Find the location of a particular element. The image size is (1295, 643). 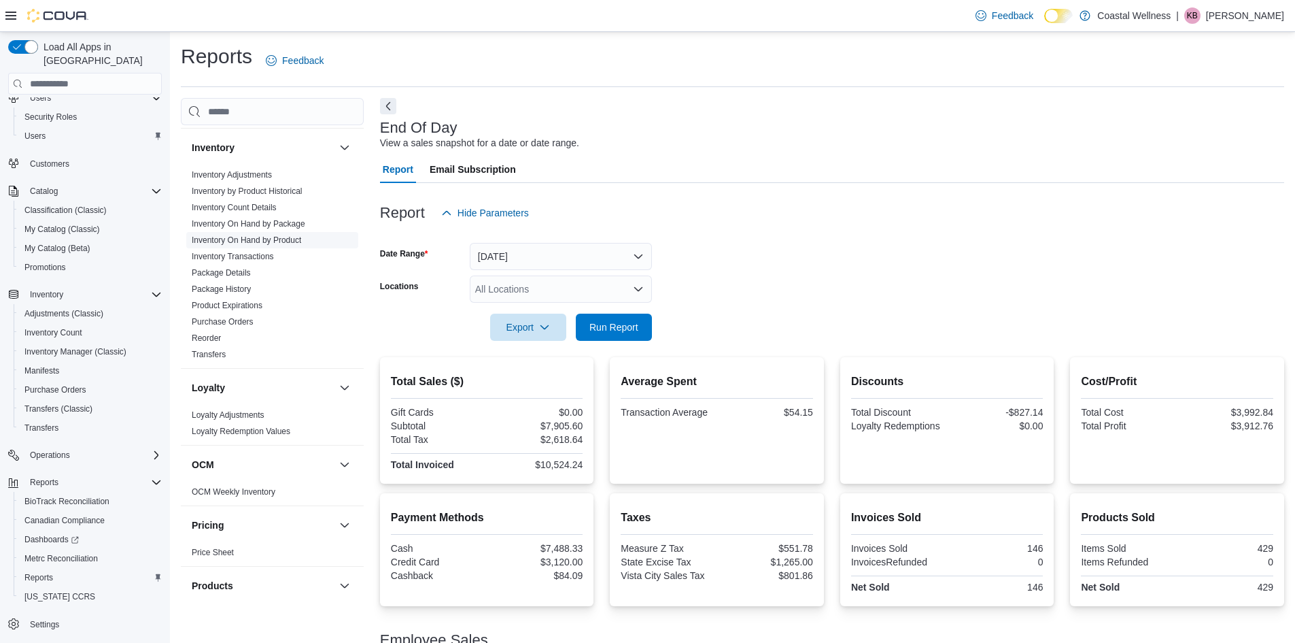

button: Reports is located at coordinates (85, 482).